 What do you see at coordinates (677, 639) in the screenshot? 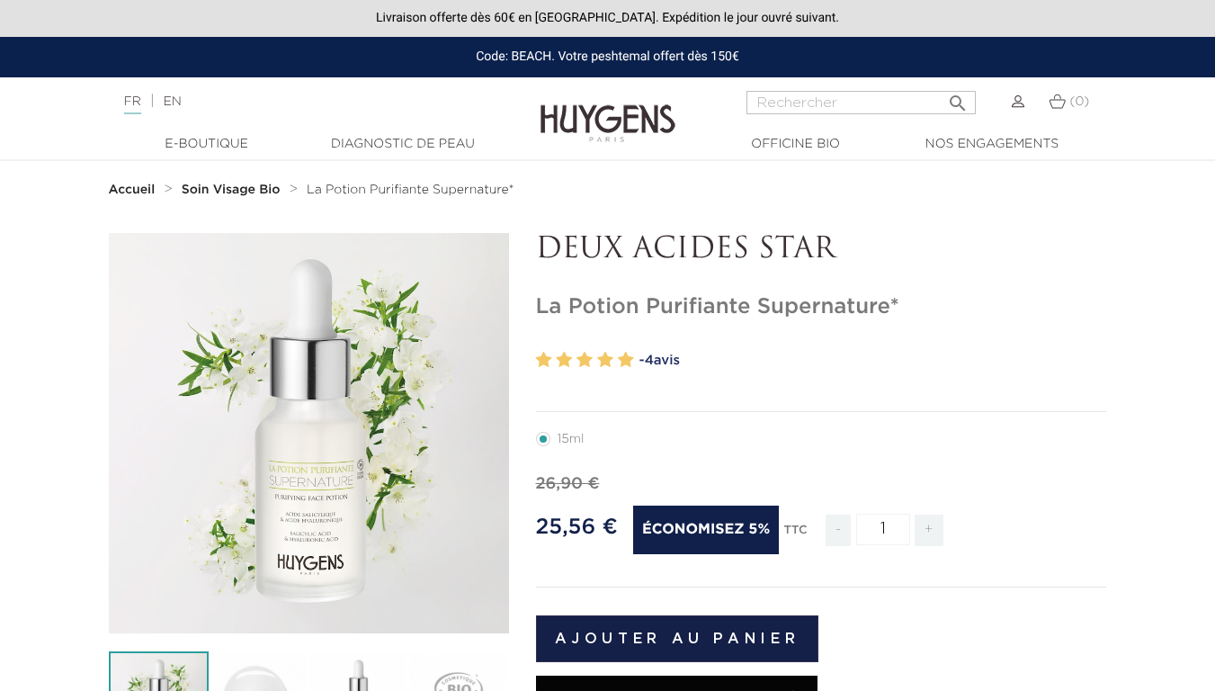
I see `button: Ajouter au panier` at bounding box center [677, 639].